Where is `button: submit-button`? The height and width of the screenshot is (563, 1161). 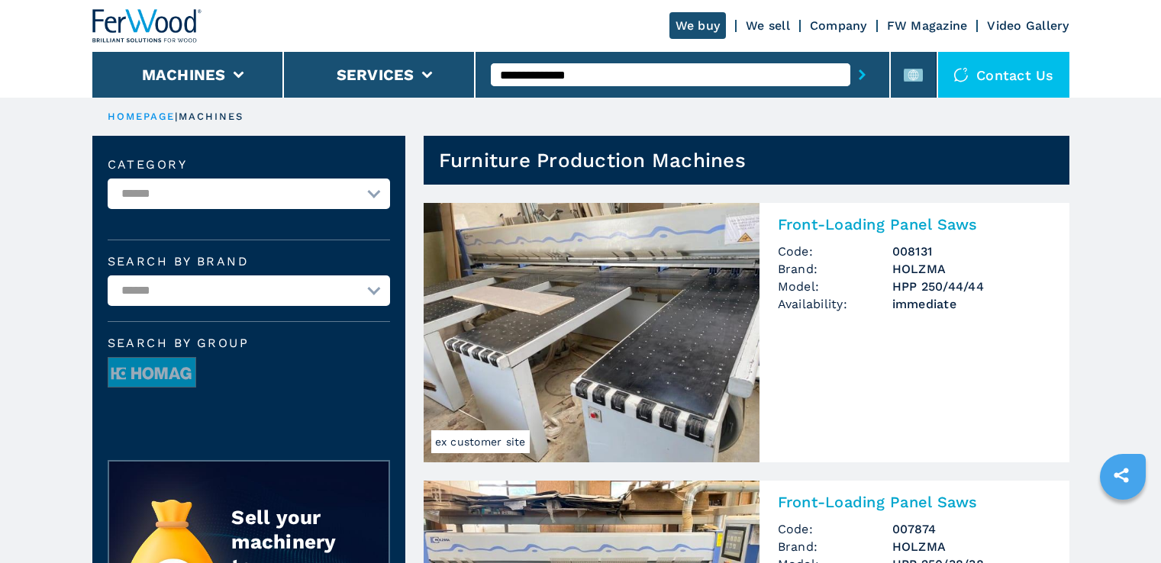 button: submit-button is located at coordinates (862, 75).